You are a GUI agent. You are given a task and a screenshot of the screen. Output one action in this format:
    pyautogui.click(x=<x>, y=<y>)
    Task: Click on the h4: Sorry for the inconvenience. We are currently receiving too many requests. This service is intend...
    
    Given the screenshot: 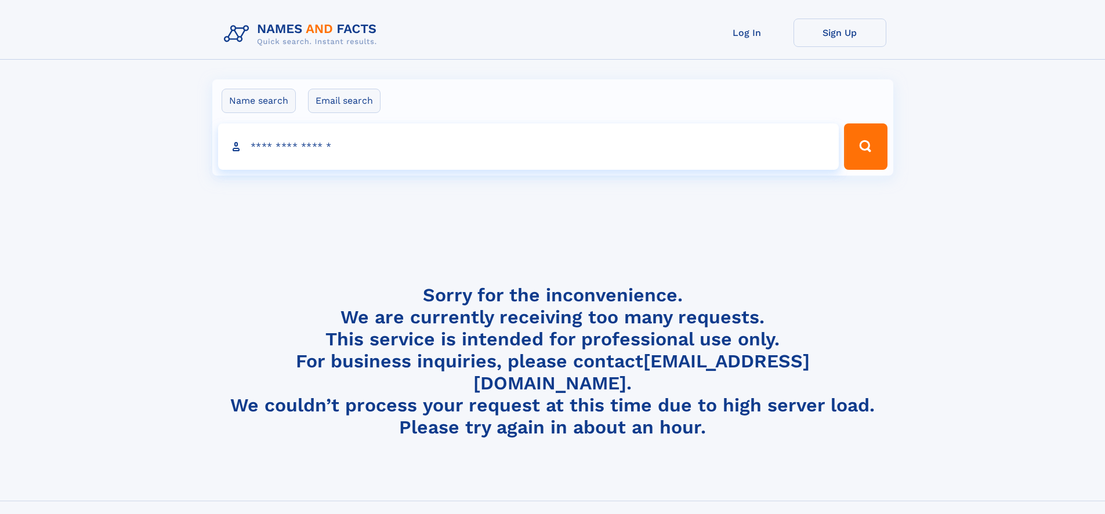 What is the action you would take?
    pyautogui.click(x=553, y=361)
    